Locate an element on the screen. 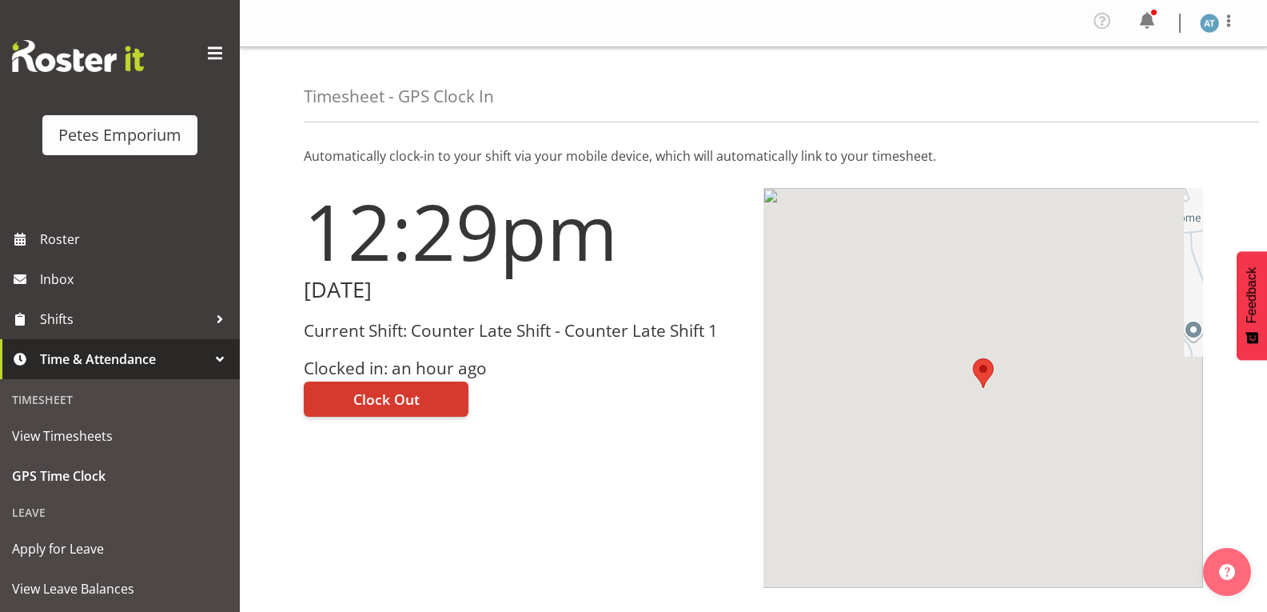  span: GPS Time Clock is located at coordinates (120, 476).